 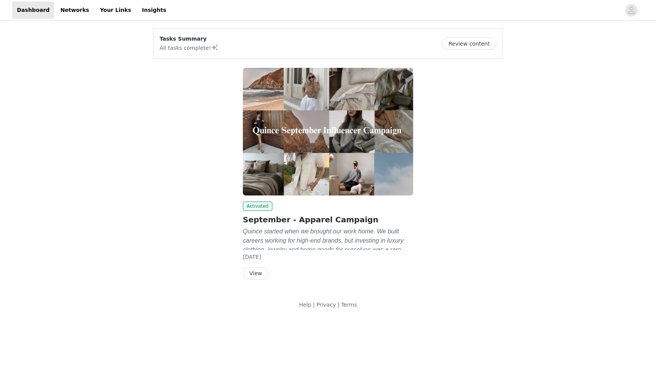 I want to click on img: Quince, so click(x=328, y=132).